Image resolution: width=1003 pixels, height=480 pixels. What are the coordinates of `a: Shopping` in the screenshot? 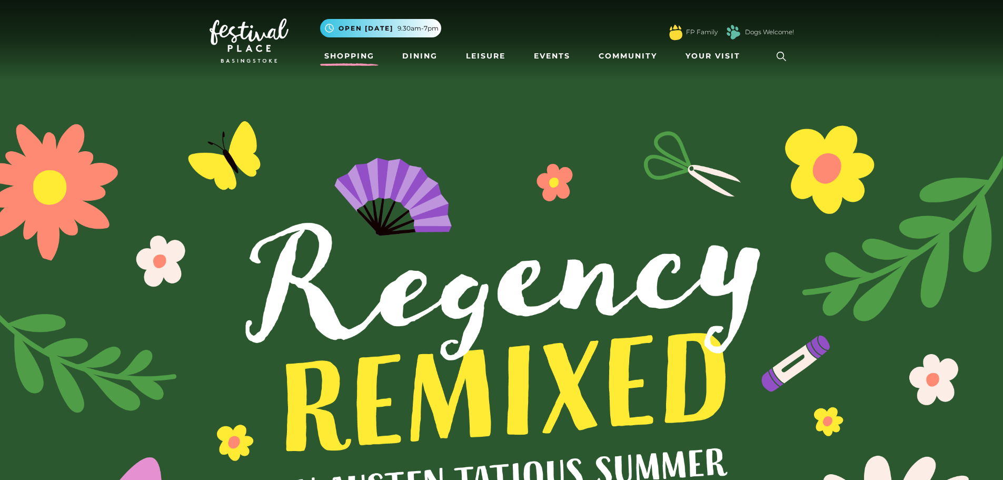 It's located at (349, 56).